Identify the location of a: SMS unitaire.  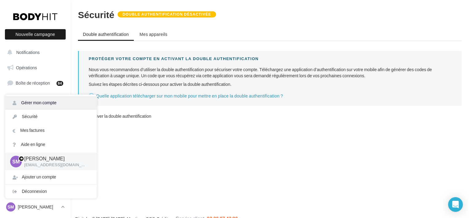
(35, 129).